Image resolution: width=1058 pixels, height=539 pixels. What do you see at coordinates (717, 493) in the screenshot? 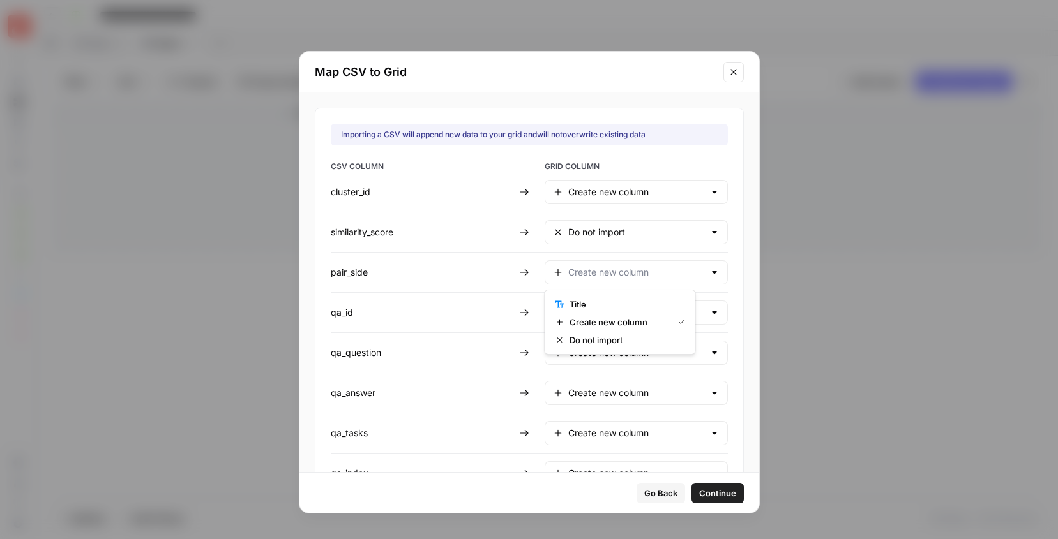
I see `span: Continue` at bounding box center [717, 493].